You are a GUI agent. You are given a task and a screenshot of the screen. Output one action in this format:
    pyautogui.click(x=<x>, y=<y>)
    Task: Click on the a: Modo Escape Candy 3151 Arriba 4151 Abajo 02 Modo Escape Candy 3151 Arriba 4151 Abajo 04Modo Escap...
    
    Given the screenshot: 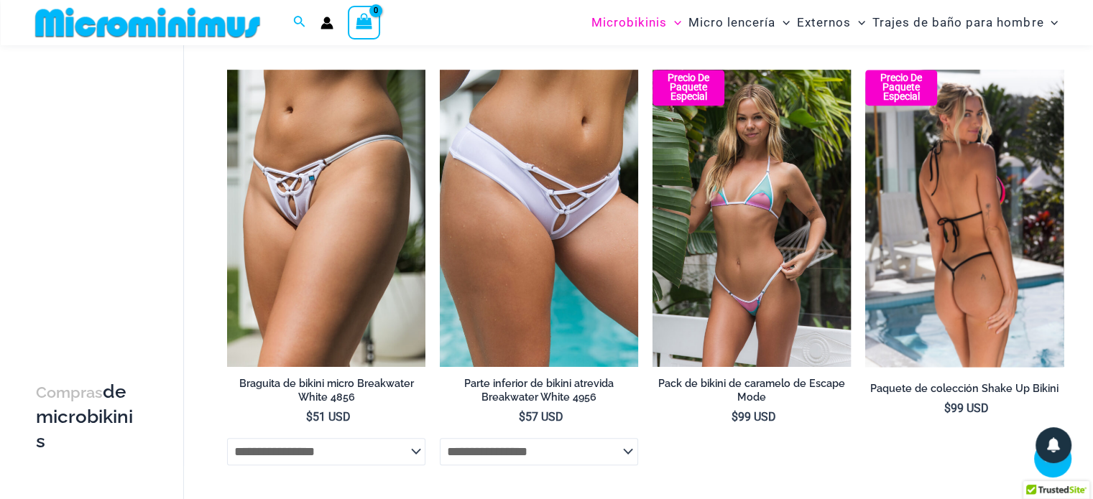 What is the action you would take?
    pyautogui.click(x=752, y=218)
    